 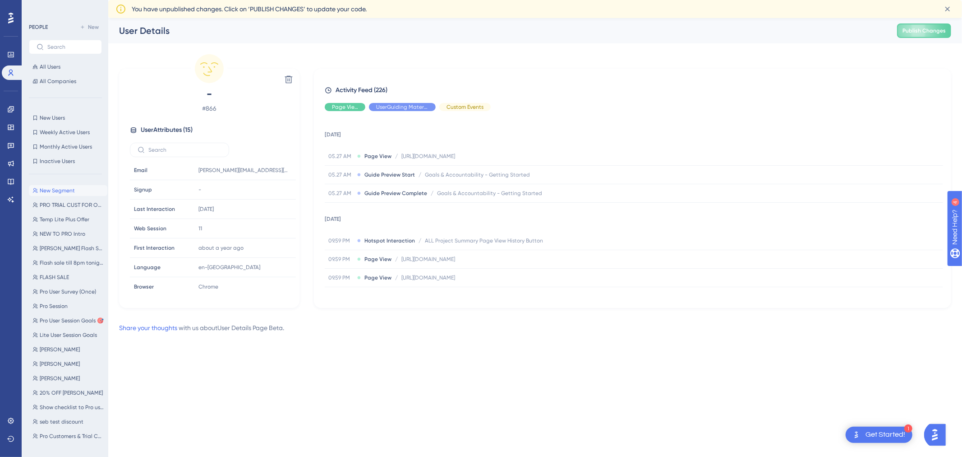 I want to click on span: Publish Changes, so click(x=924, y=31).